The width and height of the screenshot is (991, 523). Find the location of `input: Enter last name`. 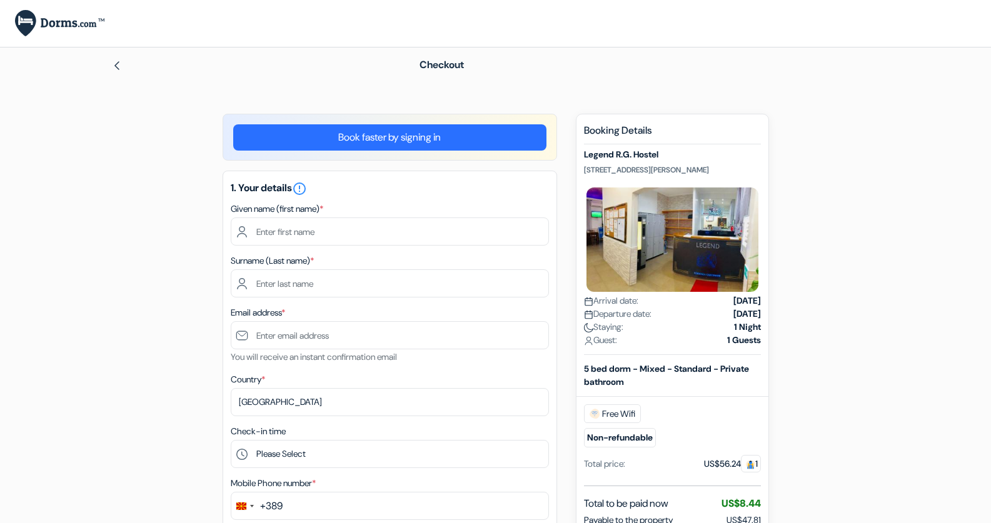

input: Enter last name is located at coordinates (390, 283).